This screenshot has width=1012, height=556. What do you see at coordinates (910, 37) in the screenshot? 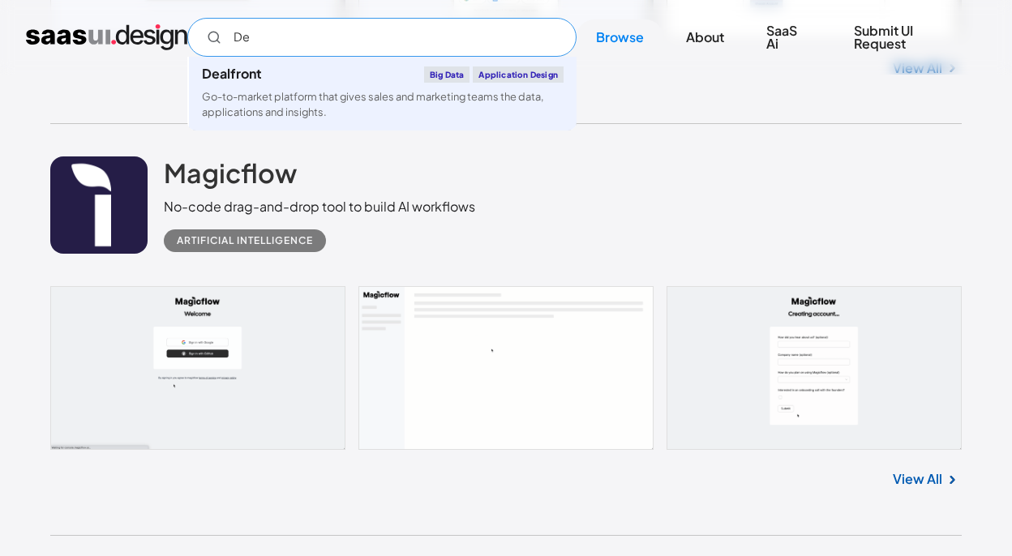
I see `a: Submit UI Request` at bounding box center [910, 37].